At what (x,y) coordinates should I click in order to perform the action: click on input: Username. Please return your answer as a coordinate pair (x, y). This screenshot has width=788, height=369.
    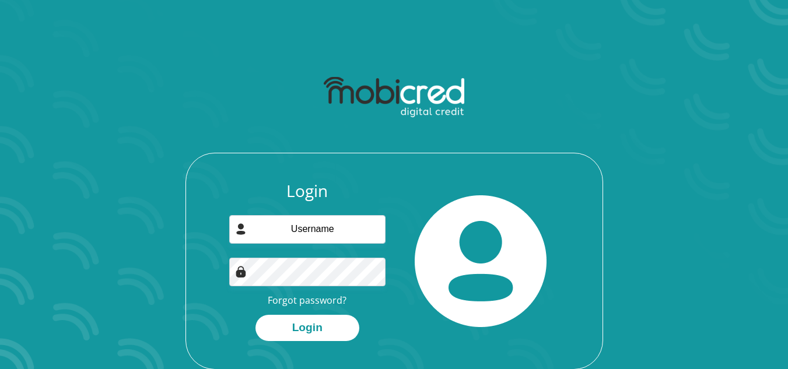
    Looking at the image, I should click on (307, 229).